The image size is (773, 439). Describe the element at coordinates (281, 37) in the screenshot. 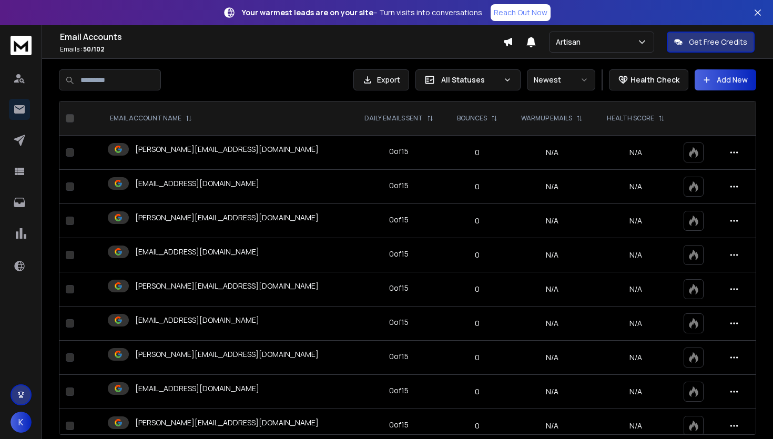

I see `h1: Email Accounts` at that location.